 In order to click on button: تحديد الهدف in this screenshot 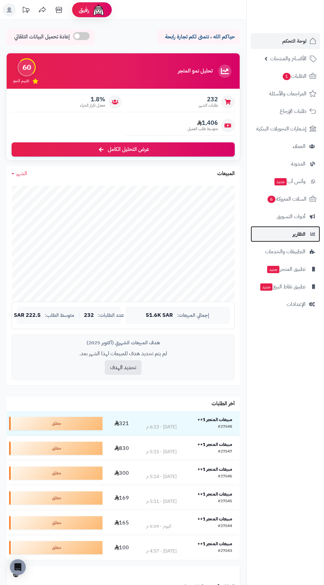, I will do `click(123, 367)`.